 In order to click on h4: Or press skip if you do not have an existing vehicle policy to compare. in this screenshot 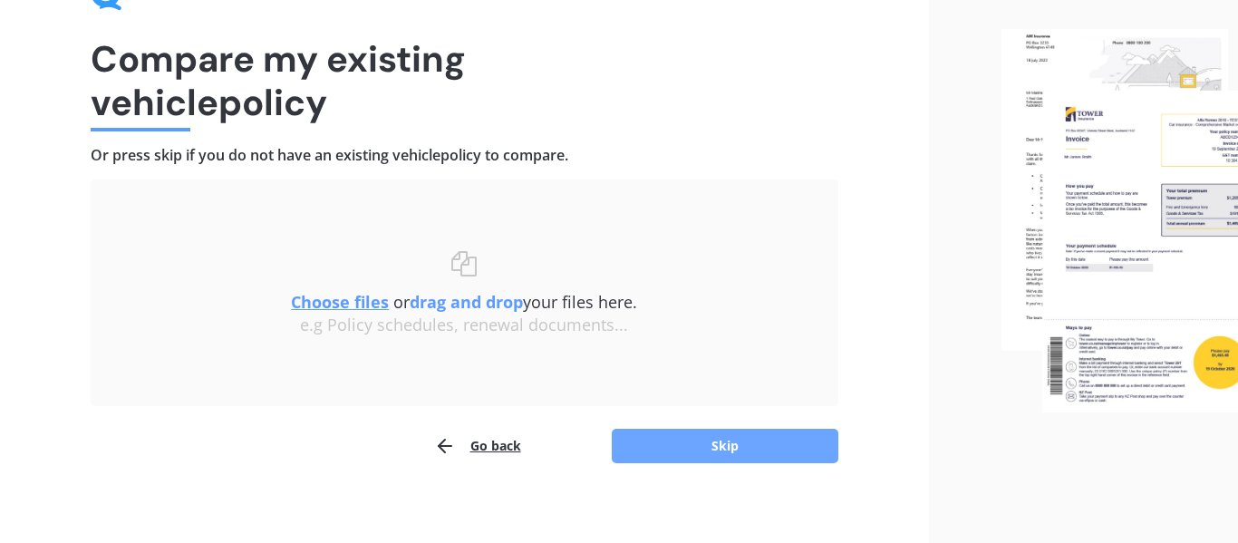, I will do `click(464, 155)`.